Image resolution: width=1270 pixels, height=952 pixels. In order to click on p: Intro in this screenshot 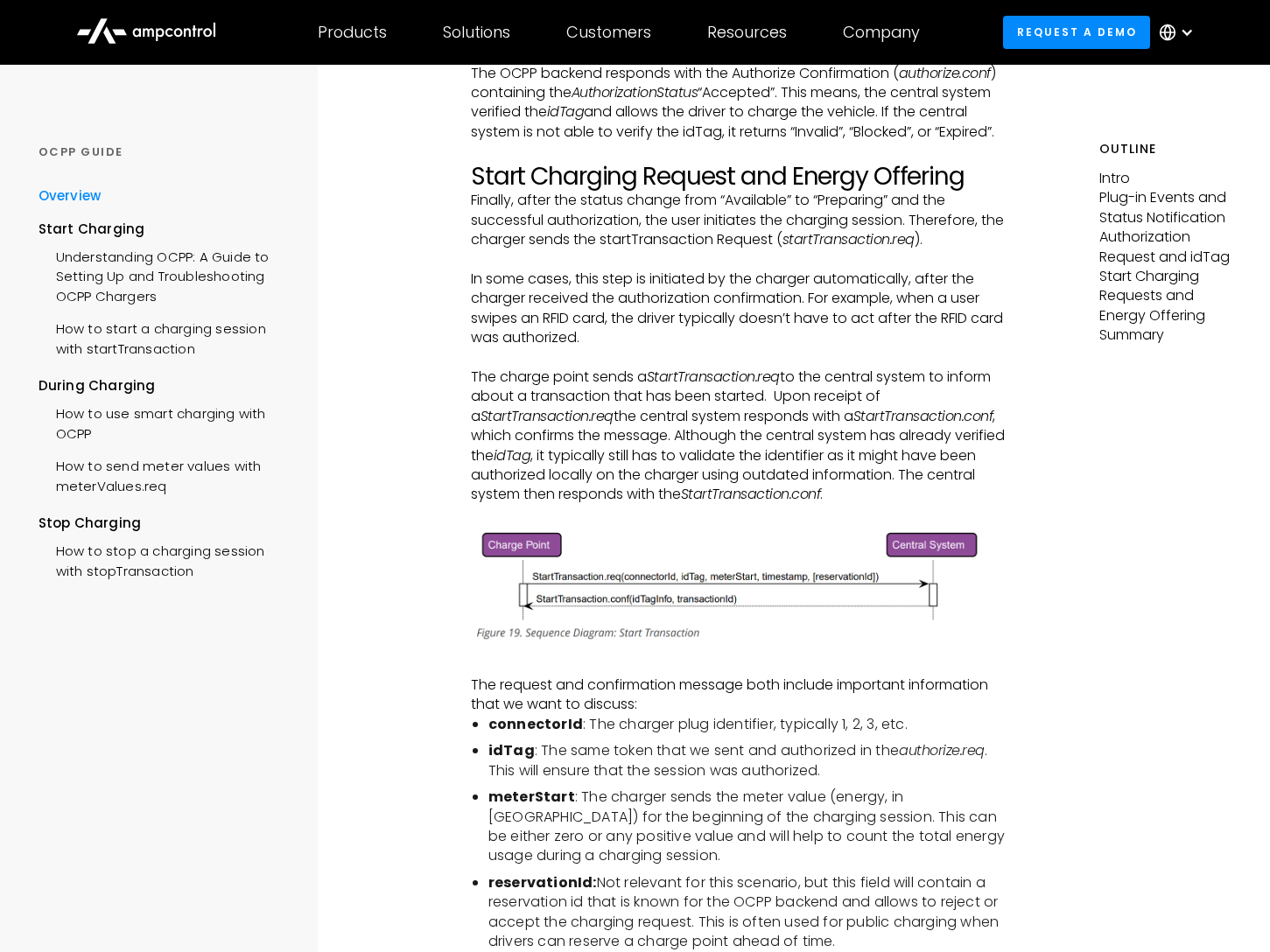, I will do `click(1166, 179)`.